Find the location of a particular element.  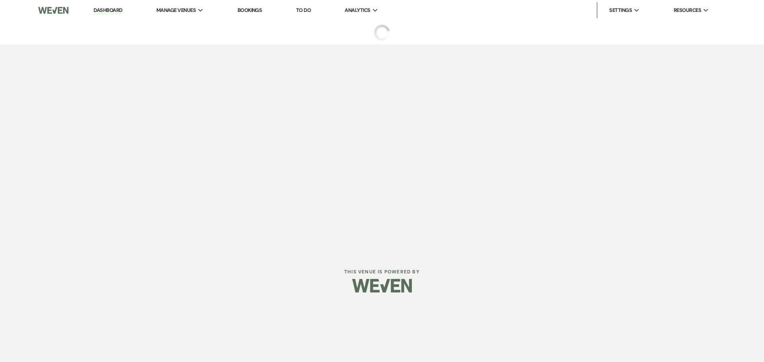

a: Bookings is located at coordinates (250, 10).